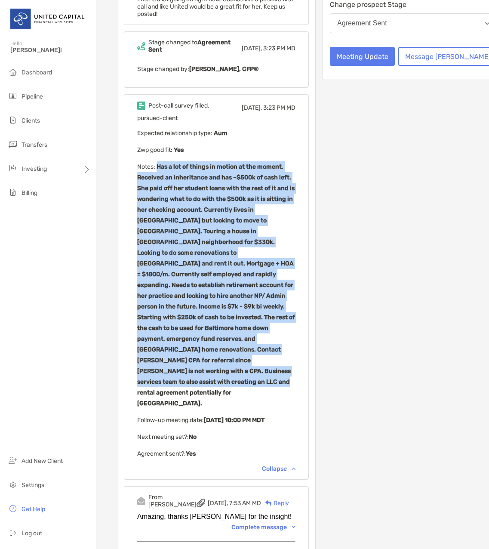 The image size is (489, 549). What do you see at coordinates (13, 484) in the screenshot?
I see `img: settings icon` at bounding box center [13, 484].